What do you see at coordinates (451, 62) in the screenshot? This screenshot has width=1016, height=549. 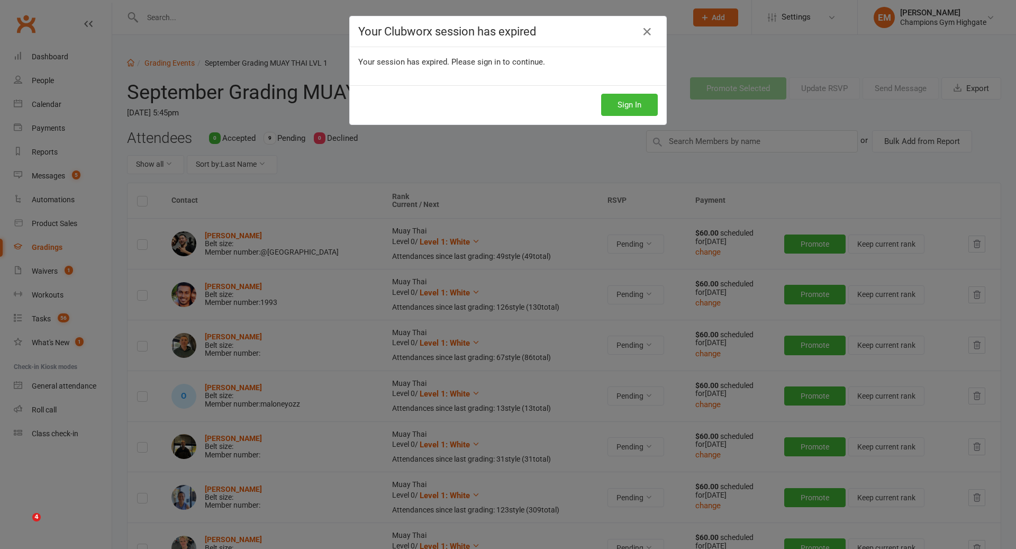 I see `span: Your session has expired. Please sign in to continue.` at bounding box center [451, 62].